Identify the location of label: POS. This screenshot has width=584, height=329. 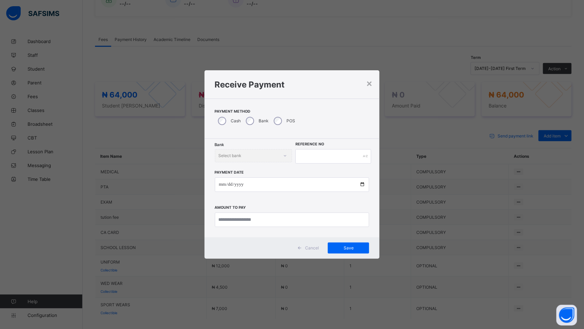
(291, 121).